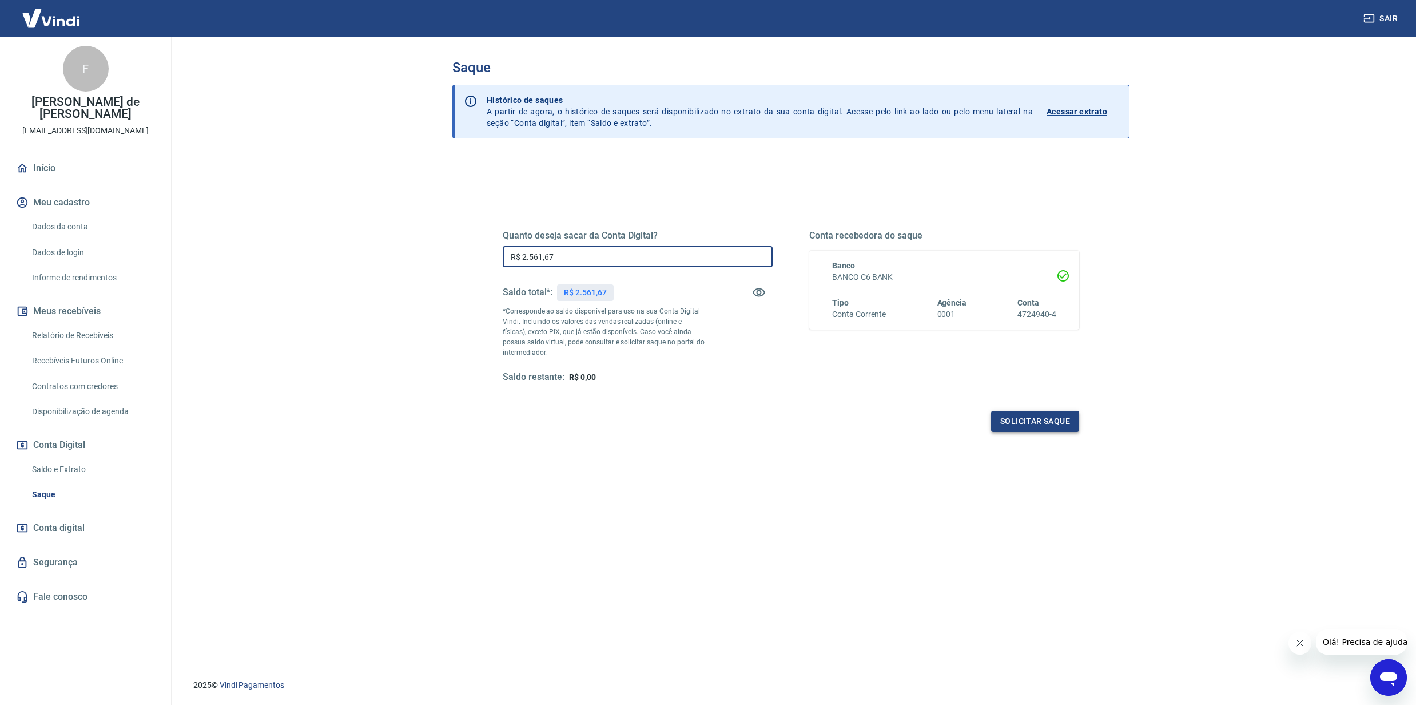 Image resolution: width=1416 pixels, height=705 pixels. What do you see at coordinates (51, 18) in the screenshot?
I see `img: Vindi` at bounding box center [51, 18].